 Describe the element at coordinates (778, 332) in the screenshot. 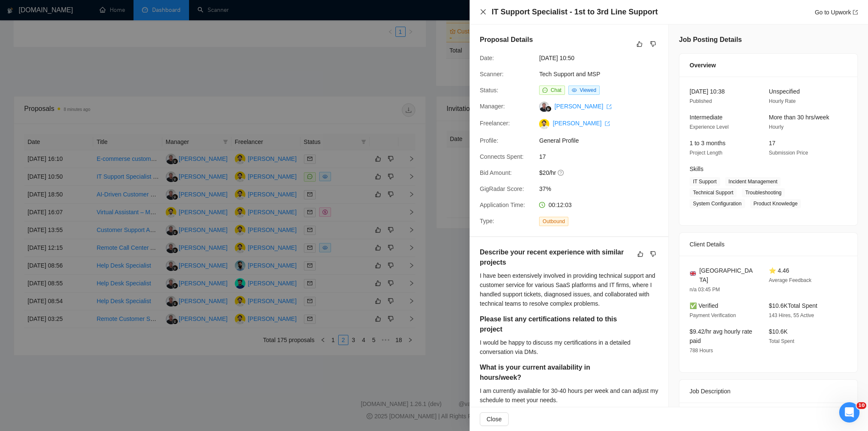

I see `span: $10.6K` at that location.